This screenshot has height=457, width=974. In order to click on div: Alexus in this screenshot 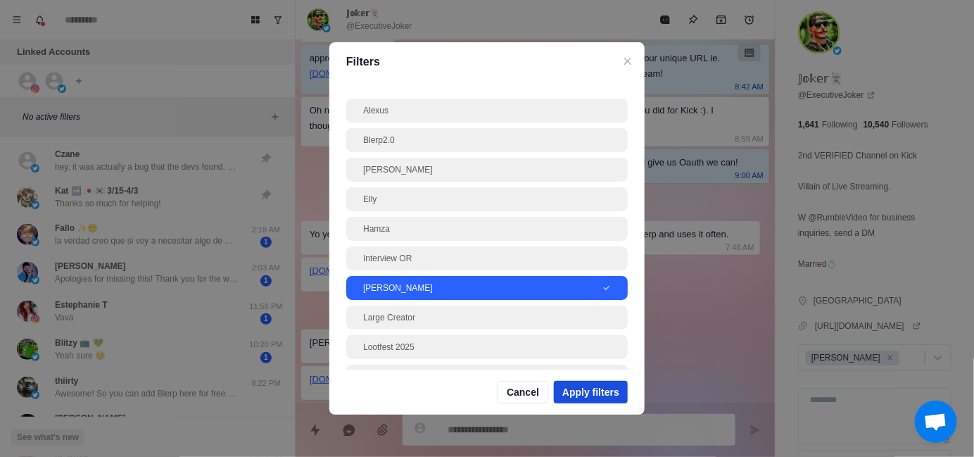, I will do `click(487, 110)`.